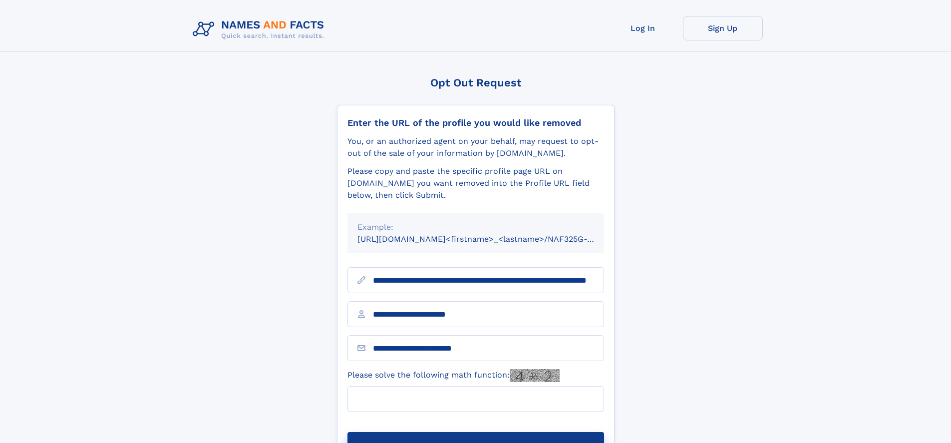  Describe the element at coordinates (476, 123) in the screenshot. I see `div: Enter the URL of the profile you would like removed` at that location.